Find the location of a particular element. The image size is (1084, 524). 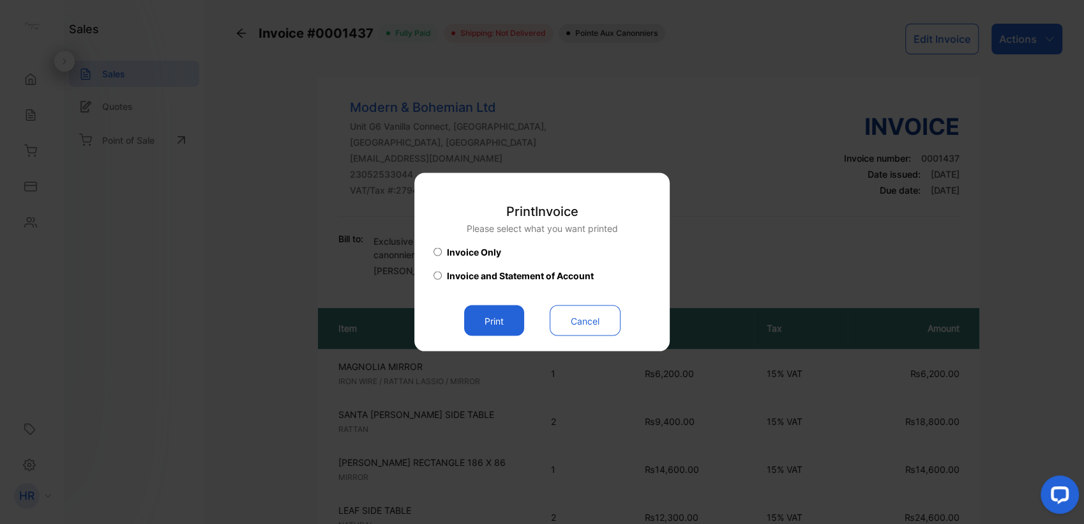

button: Cancel is located at coordinates (585, 321).